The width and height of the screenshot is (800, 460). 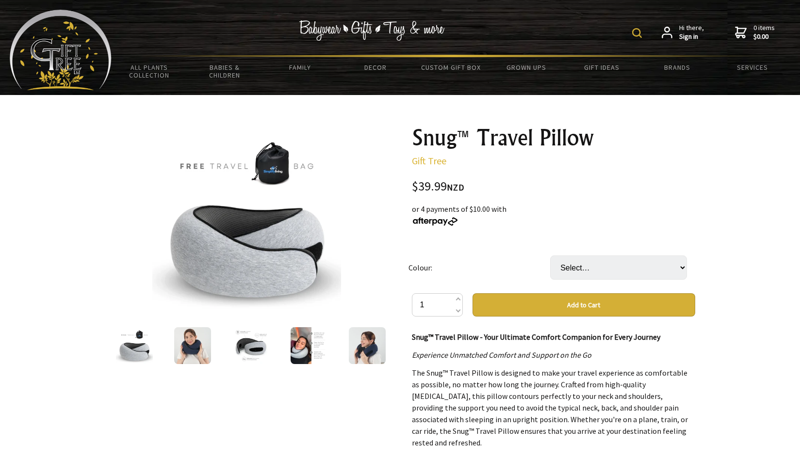 What do you see at coordinates (691, 37) in the screenshot?
I see `strong: Sign in` at bounding box center [691, 37].